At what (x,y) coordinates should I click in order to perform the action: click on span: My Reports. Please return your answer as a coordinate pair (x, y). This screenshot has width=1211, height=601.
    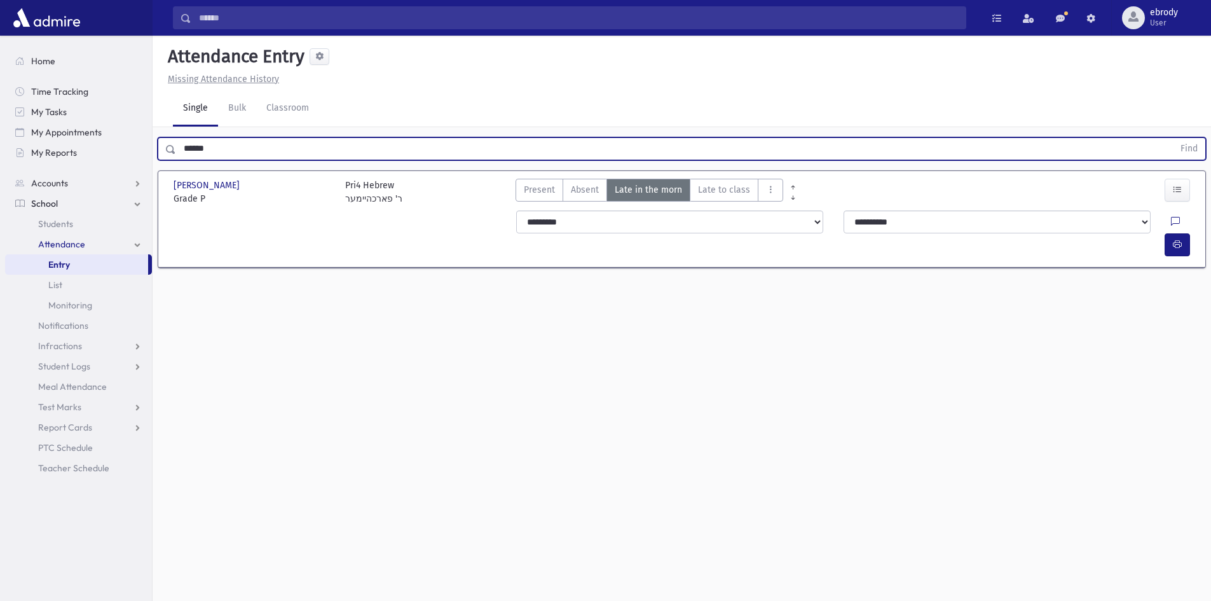
    Looking at the image, I should click on (54, 153).